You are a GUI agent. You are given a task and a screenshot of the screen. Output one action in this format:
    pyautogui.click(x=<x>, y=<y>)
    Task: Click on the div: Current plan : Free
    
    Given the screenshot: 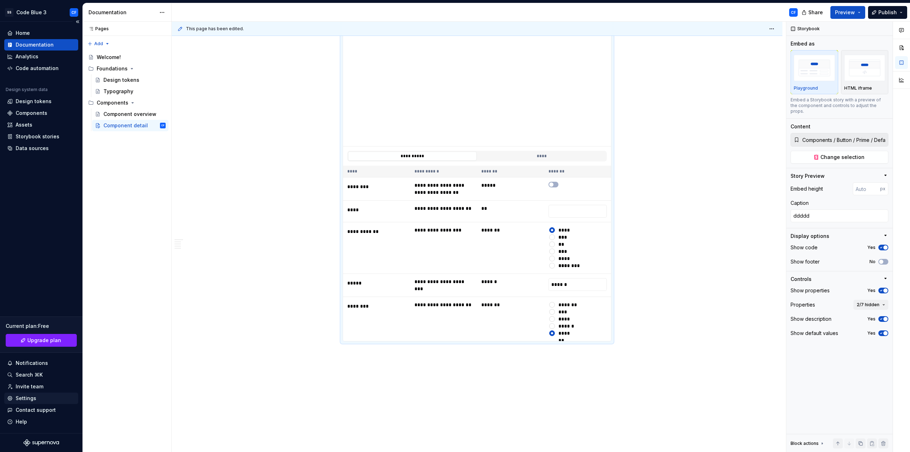 What is the action you would take?
    pyautogui.click(x=41, y=326)
    